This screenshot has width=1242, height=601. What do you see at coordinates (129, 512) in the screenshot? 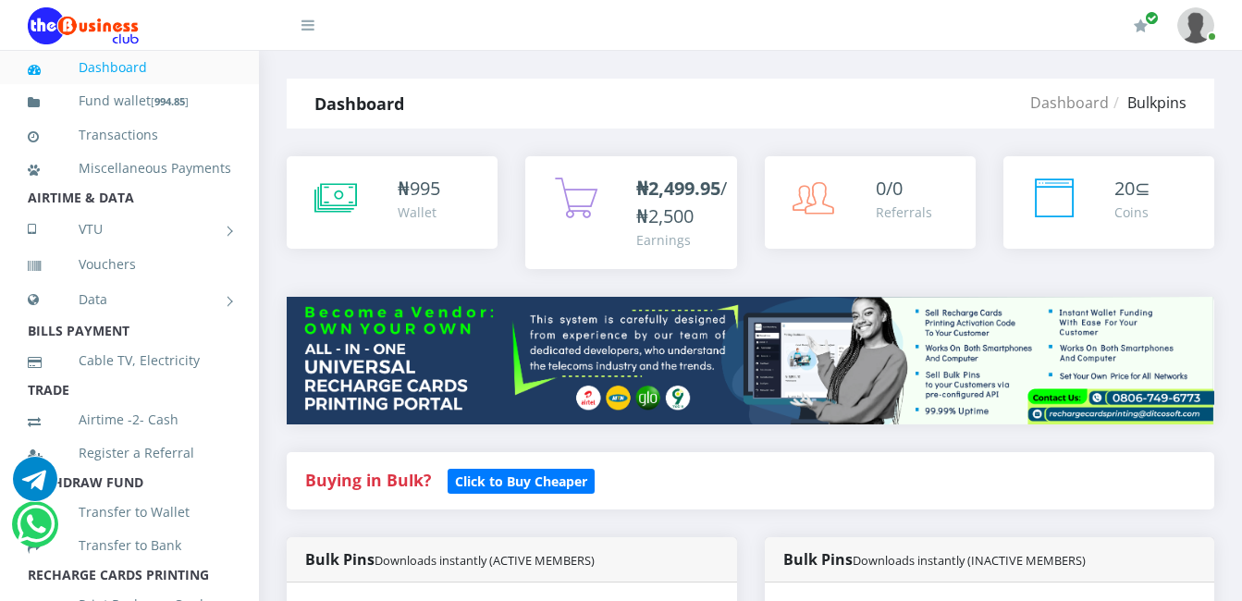
I see `a: Transfer to Wallet` at bounding box center [129, 512].